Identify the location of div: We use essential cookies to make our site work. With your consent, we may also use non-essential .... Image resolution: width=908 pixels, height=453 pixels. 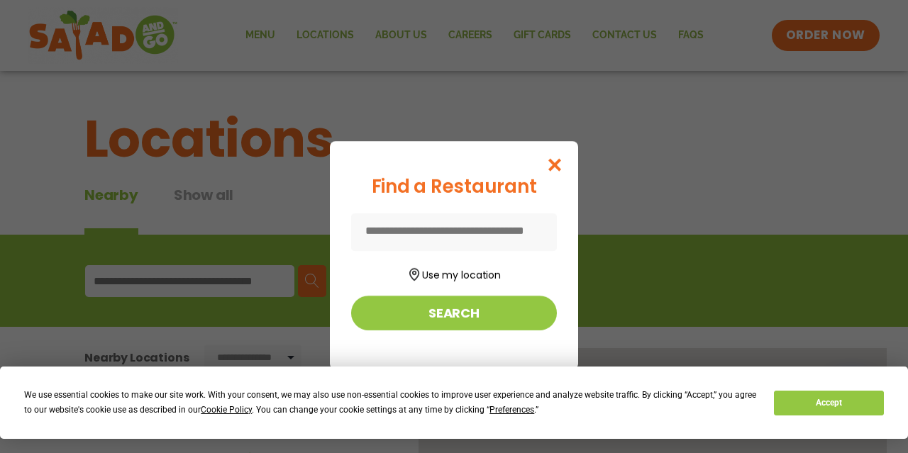
(390, 403).